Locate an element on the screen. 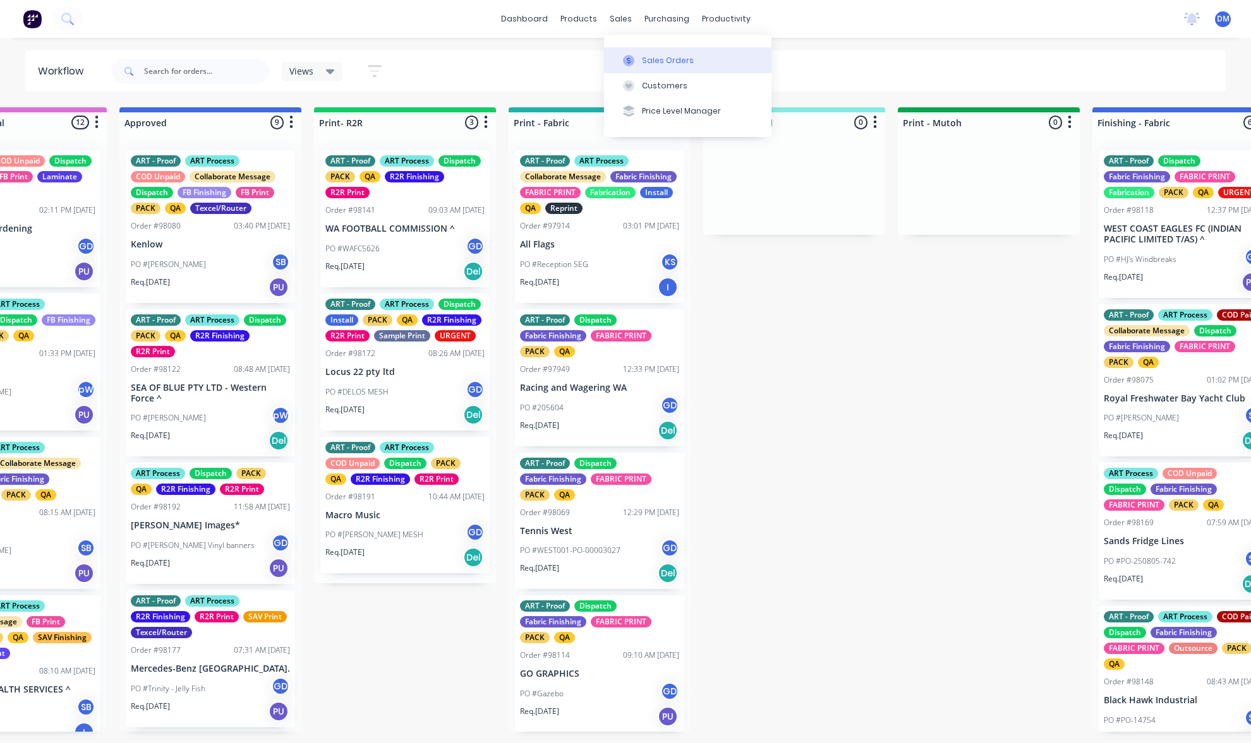 This screenshot has height=743, width=1251. p: SEA OF BLUE PTY LTD - Western Force ^ is located at coordinates (210, 393).